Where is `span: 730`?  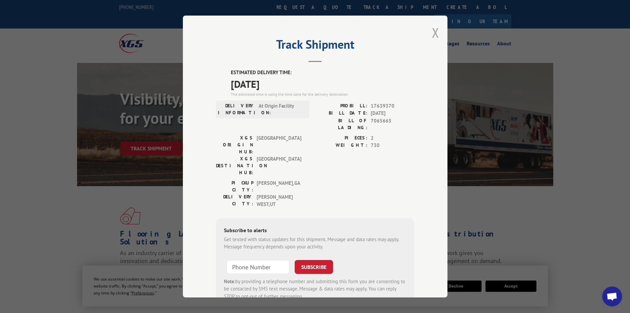
span: 730 is located at coordinates (393, 145).